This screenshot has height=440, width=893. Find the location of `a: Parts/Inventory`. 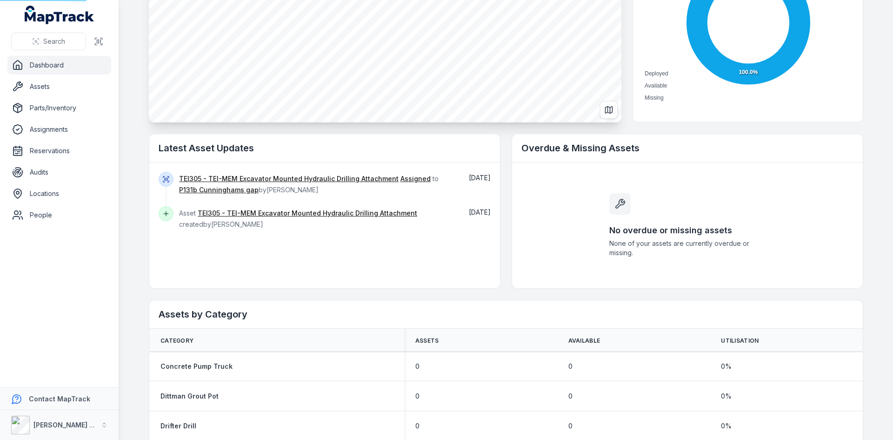

a: Parts/Inventory is located at coordinates (59, 108).